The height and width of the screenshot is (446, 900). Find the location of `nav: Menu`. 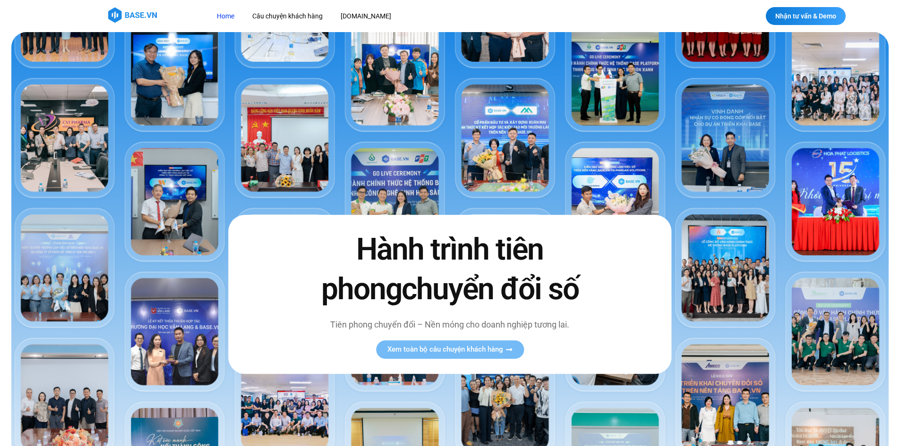

nav: Menu is located at coordinates (392, 16).